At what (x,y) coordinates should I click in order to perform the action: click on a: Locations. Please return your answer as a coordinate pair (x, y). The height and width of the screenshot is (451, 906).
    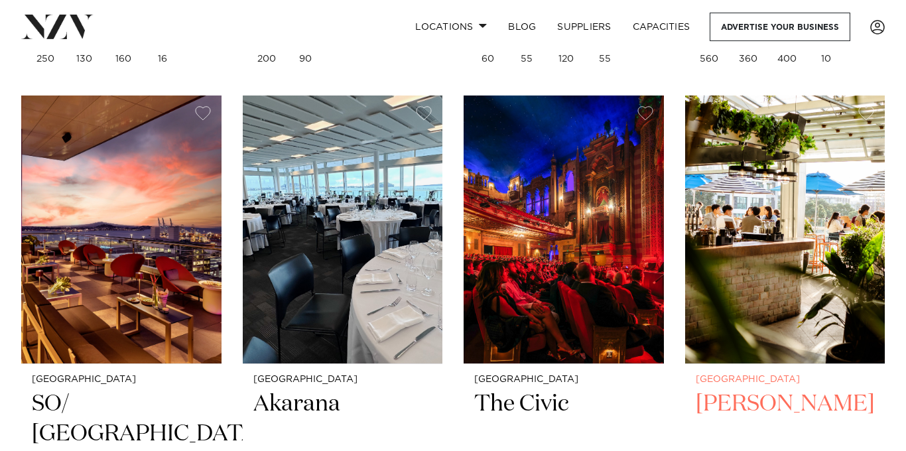
    Looking at the image, I should click on (451, 27).